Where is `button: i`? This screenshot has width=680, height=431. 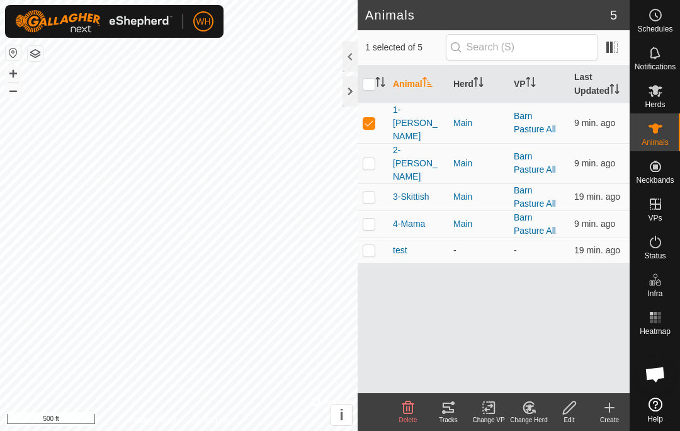
button: i is located at coordinates (341, 414).